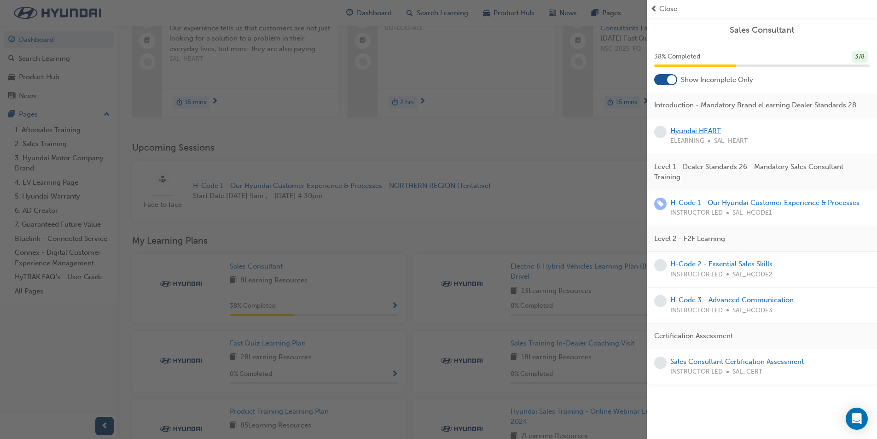 The image size is (877, 439). I want to click on span: learningRecordVerb_ENROLL-icon, so click(660, 203).